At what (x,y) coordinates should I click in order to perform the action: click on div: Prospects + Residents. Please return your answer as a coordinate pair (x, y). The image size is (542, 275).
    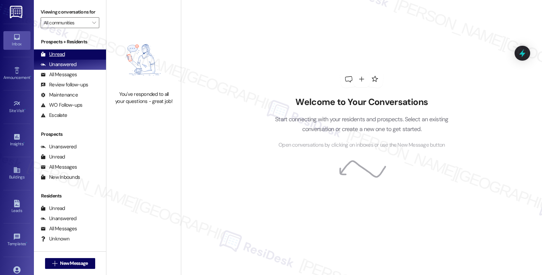
    Looking at the image, I should click on (70, 42).